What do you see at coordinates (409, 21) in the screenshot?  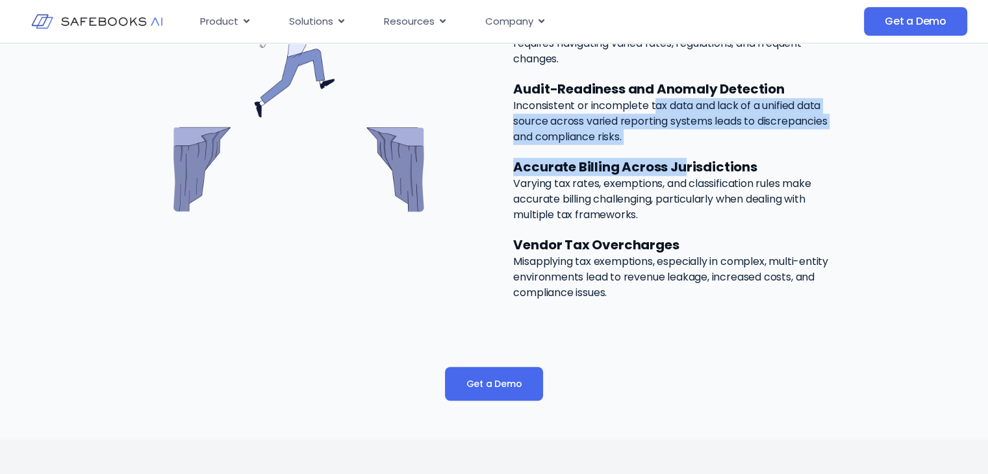 I see `span: Resources` at bounding box center [409, 21].